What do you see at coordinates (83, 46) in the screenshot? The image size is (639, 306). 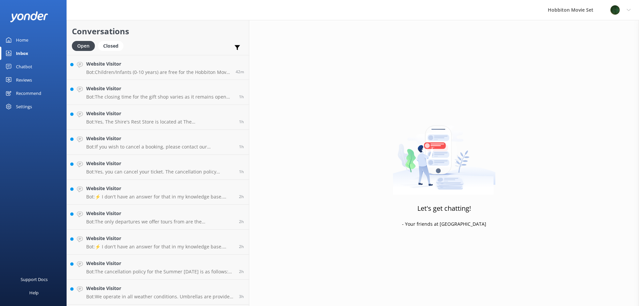 I see `div: Open` at bounding box center [83, 46].